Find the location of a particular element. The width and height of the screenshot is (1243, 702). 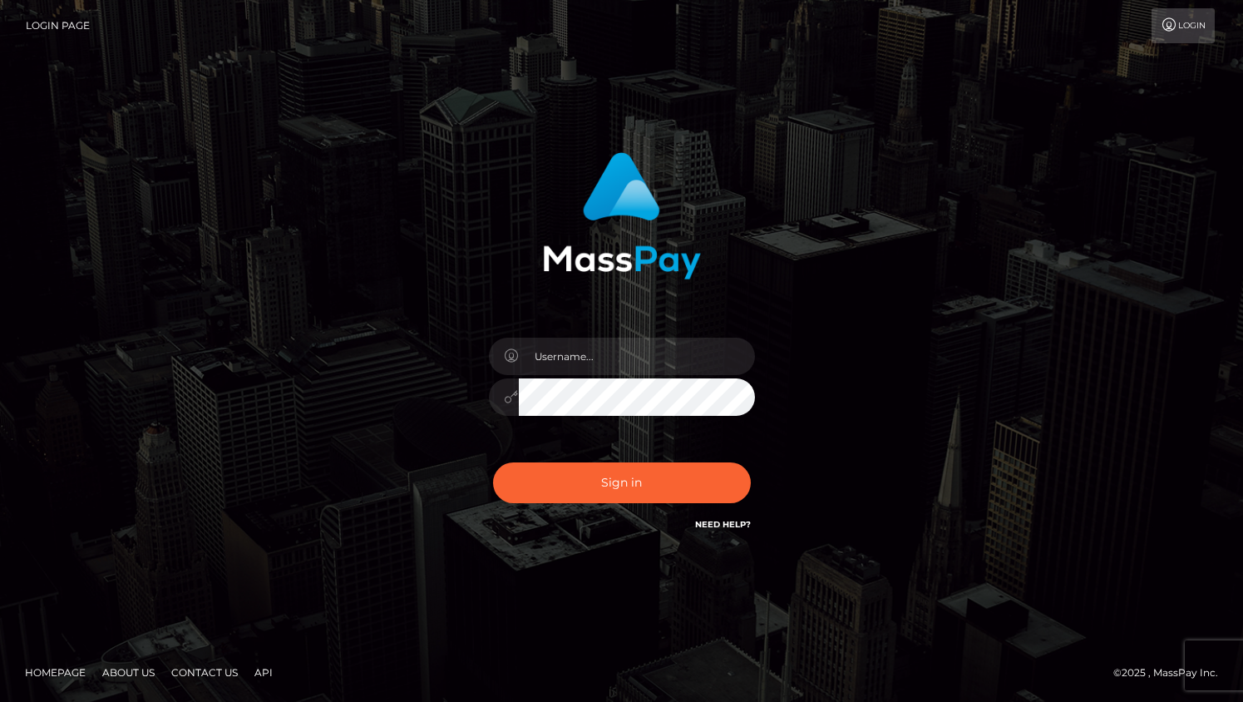

a: API is located at coordinates (264, 672).